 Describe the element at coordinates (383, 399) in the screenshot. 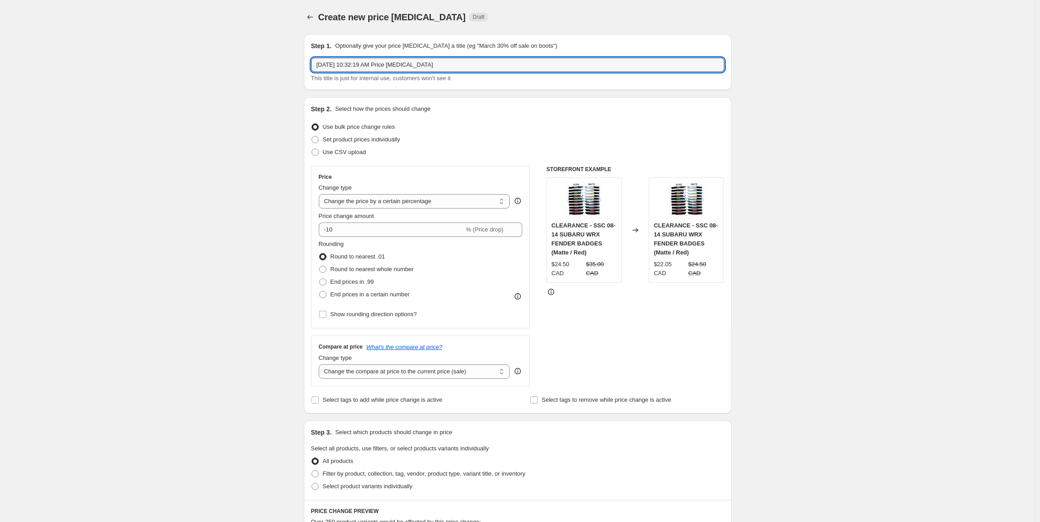

I see `span: Select tags to add while price change is active` at that location.